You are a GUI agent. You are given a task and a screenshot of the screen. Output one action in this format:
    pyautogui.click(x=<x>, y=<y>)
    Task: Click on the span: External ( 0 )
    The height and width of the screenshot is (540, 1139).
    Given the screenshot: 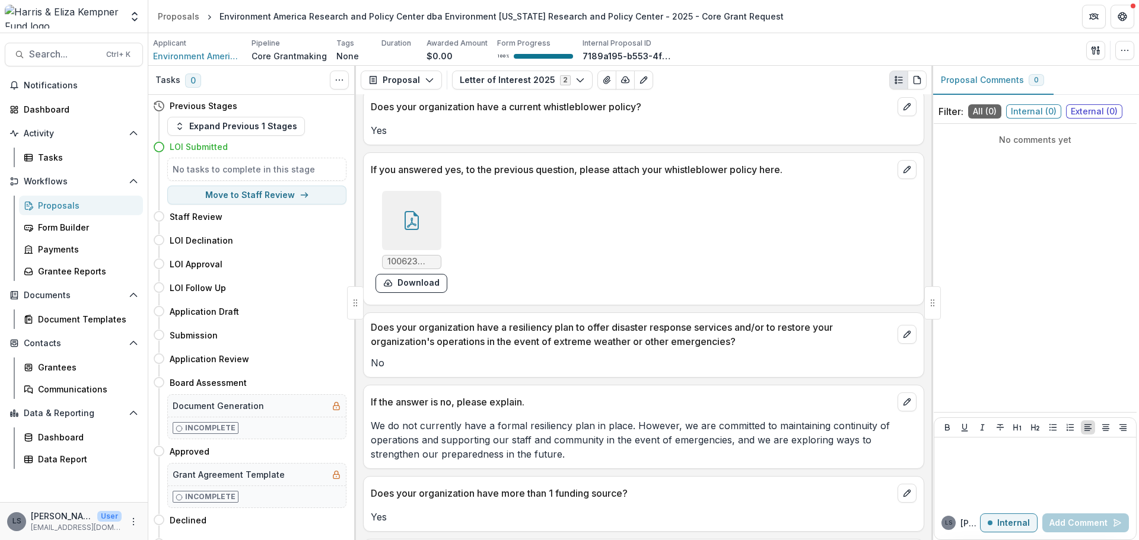 What is the action you would take?
    pyautogui.click(x=1094, y=112)
    